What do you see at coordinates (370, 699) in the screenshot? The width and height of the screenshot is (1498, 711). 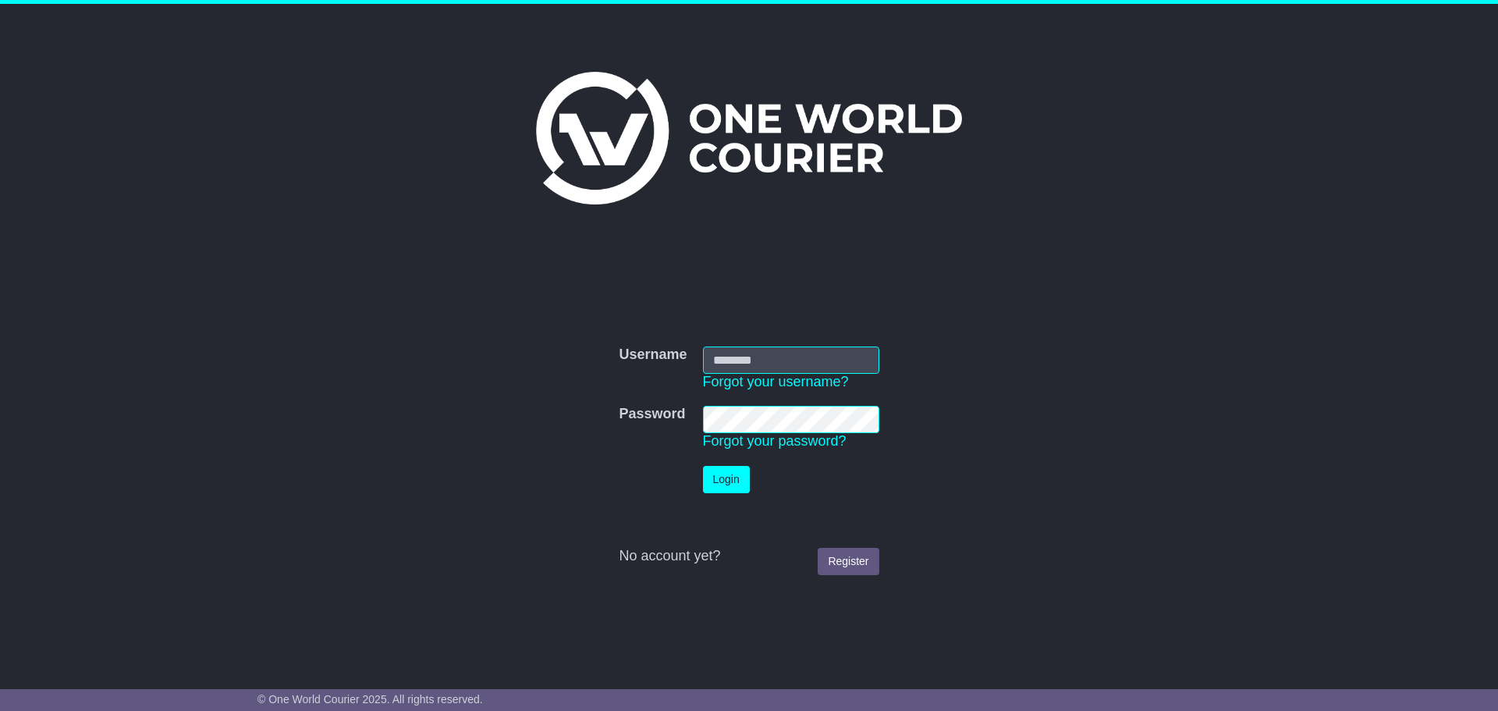 I see `span: © One World Courier 2025. All rights reserved.` at bounding box center [370, 699].